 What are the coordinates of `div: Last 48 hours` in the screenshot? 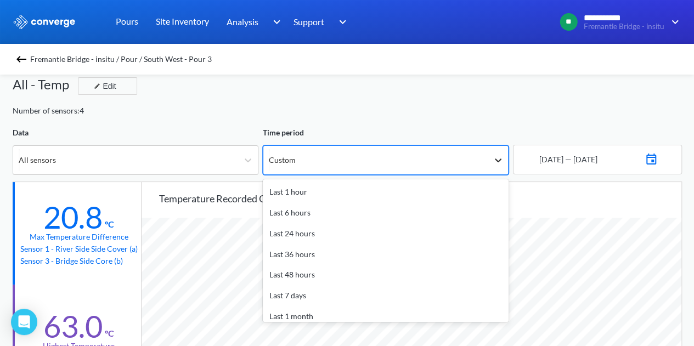 It's located at (386, 275).